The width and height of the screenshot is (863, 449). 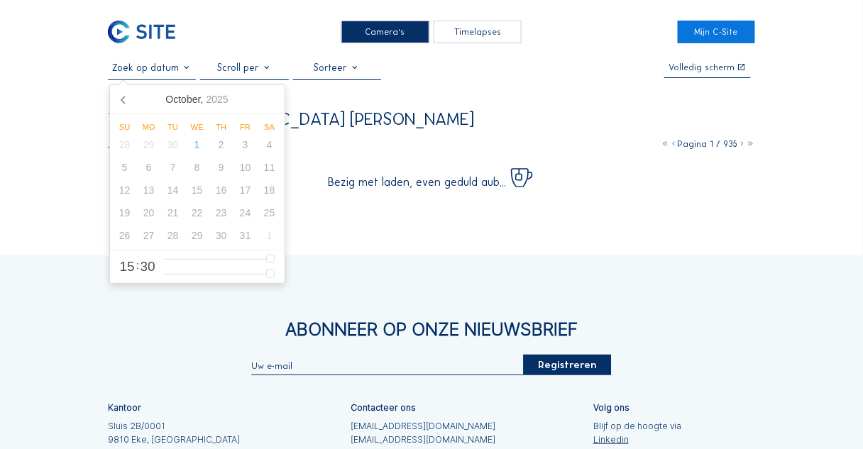 I want to click on div: 20, so click(x=149, y=213).